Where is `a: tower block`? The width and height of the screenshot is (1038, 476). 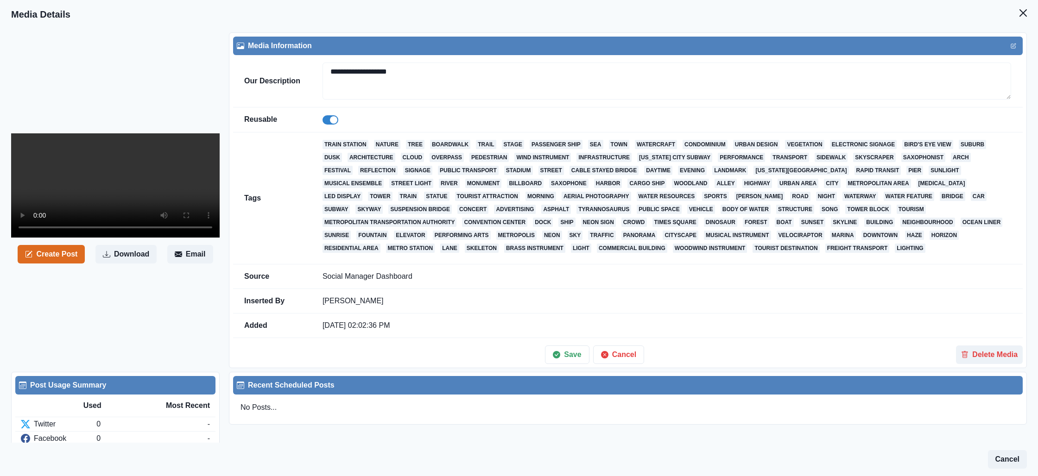 a: tower block is located at coordinates (868, 209).